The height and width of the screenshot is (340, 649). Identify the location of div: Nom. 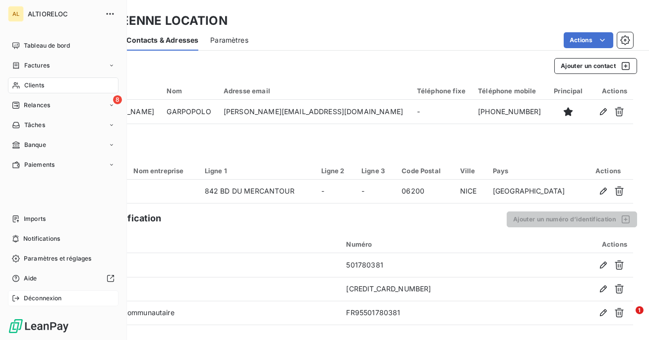
(189, 91).